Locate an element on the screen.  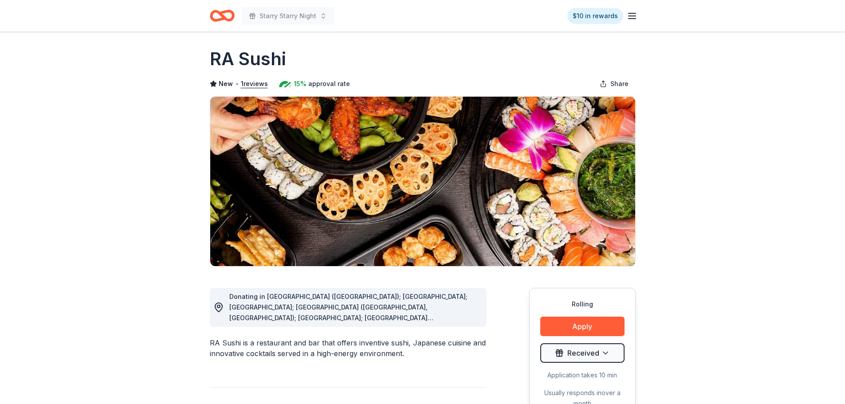
span: New is located at coordinates (226, 84).